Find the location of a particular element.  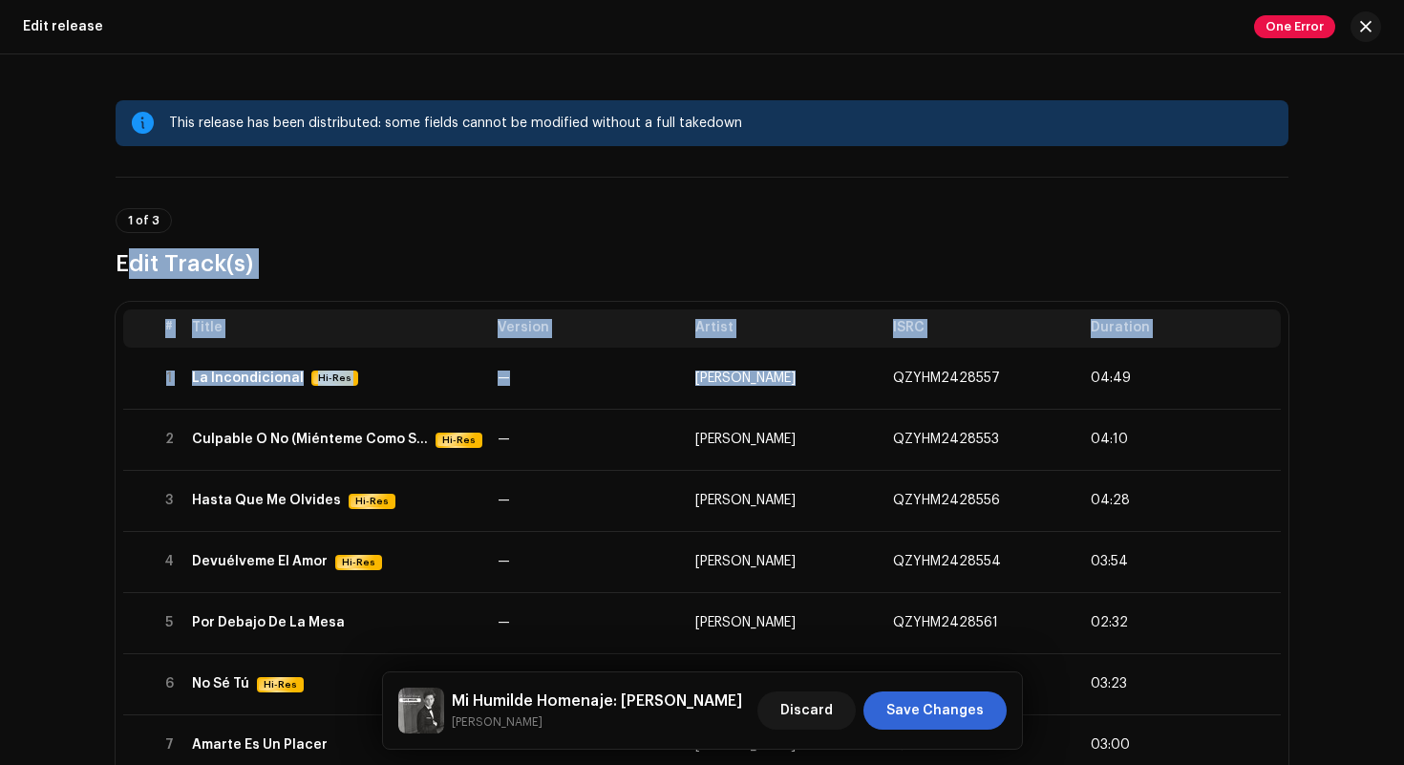

span: 03:00 is located at coordinates (1109, 745).